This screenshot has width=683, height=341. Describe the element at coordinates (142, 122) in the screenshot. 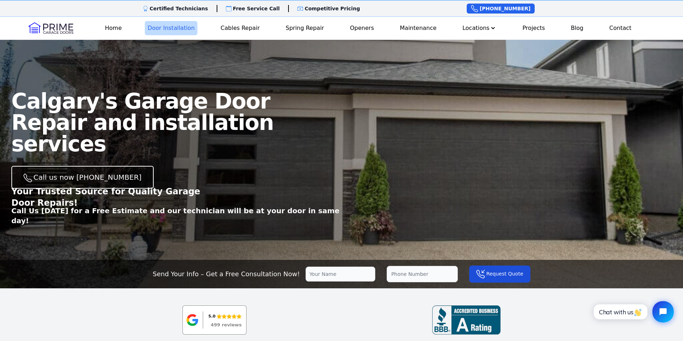

I see `span: Calgary's Garage Door Repair and installation services` at that location.